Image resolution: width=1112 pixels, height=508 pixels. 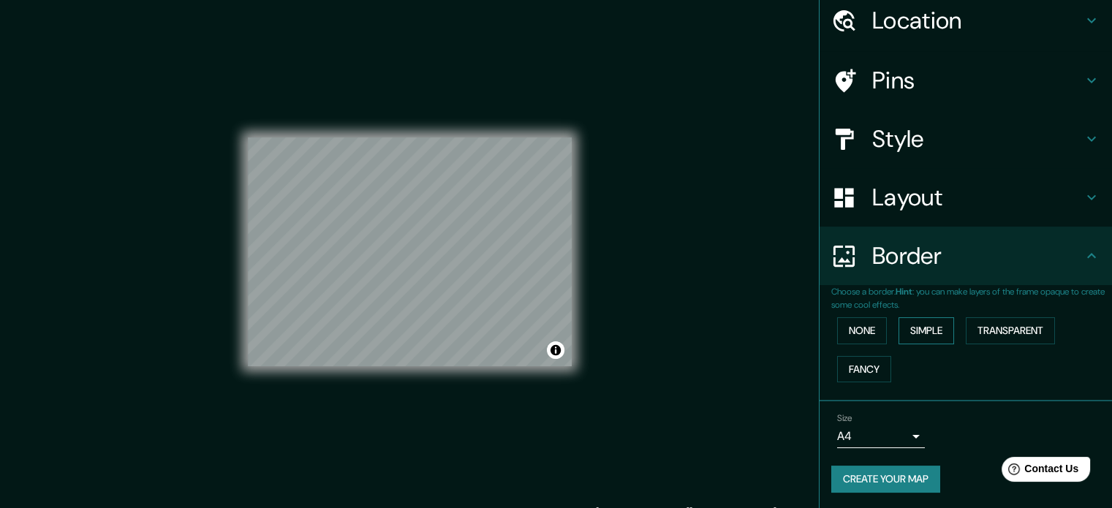 I want to click on p: Choose a border. : you can make layers of the frame opaque to create some cool effects., so click(x=972, y=298).